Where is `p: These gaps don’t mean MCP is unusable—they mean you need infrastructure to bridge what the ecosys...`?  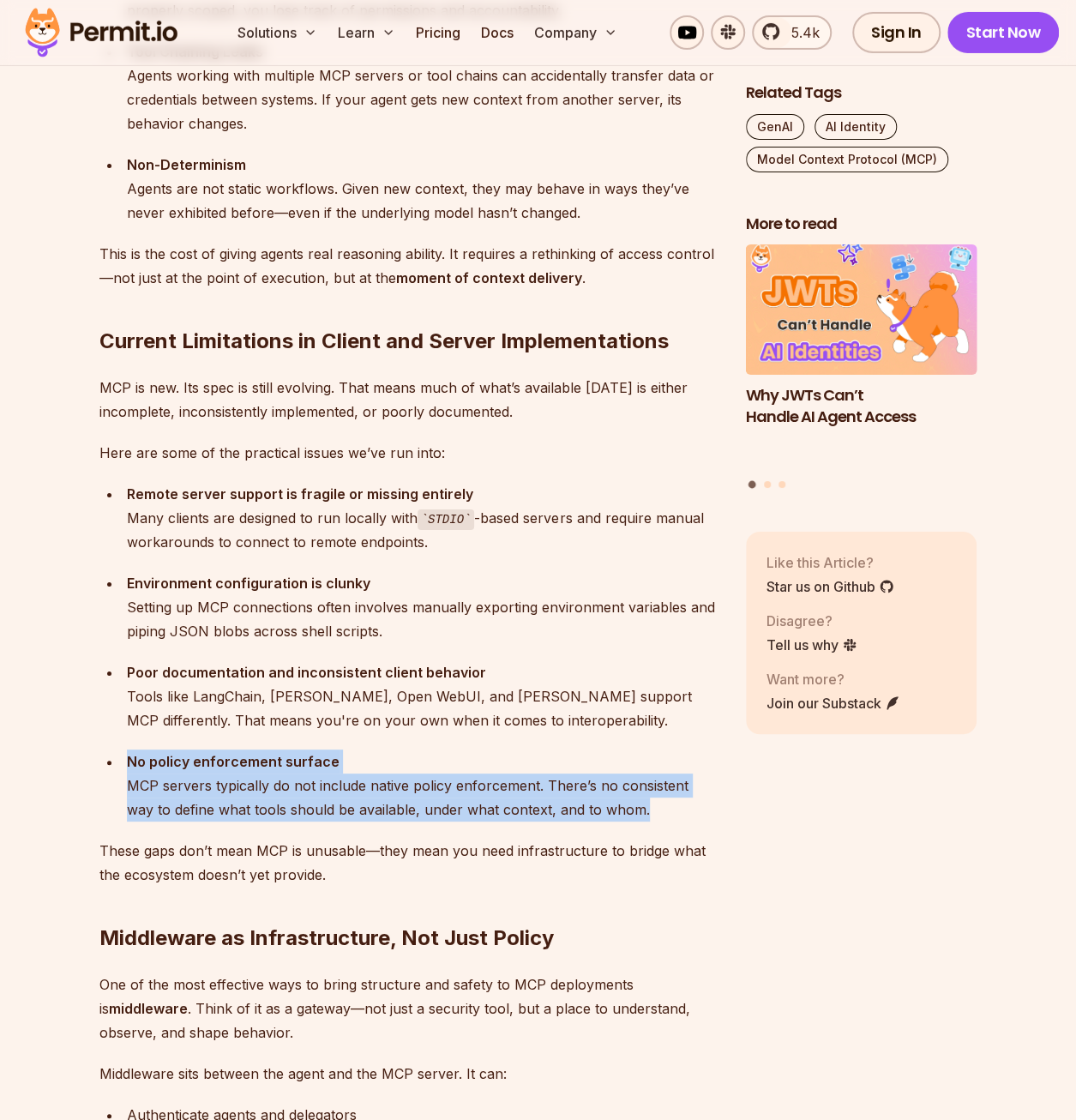 p: These gaps don’t mean MCP is unusable—they mean you need infrastructure to bridge what the ecosys... is located at coordinates (409, 863).